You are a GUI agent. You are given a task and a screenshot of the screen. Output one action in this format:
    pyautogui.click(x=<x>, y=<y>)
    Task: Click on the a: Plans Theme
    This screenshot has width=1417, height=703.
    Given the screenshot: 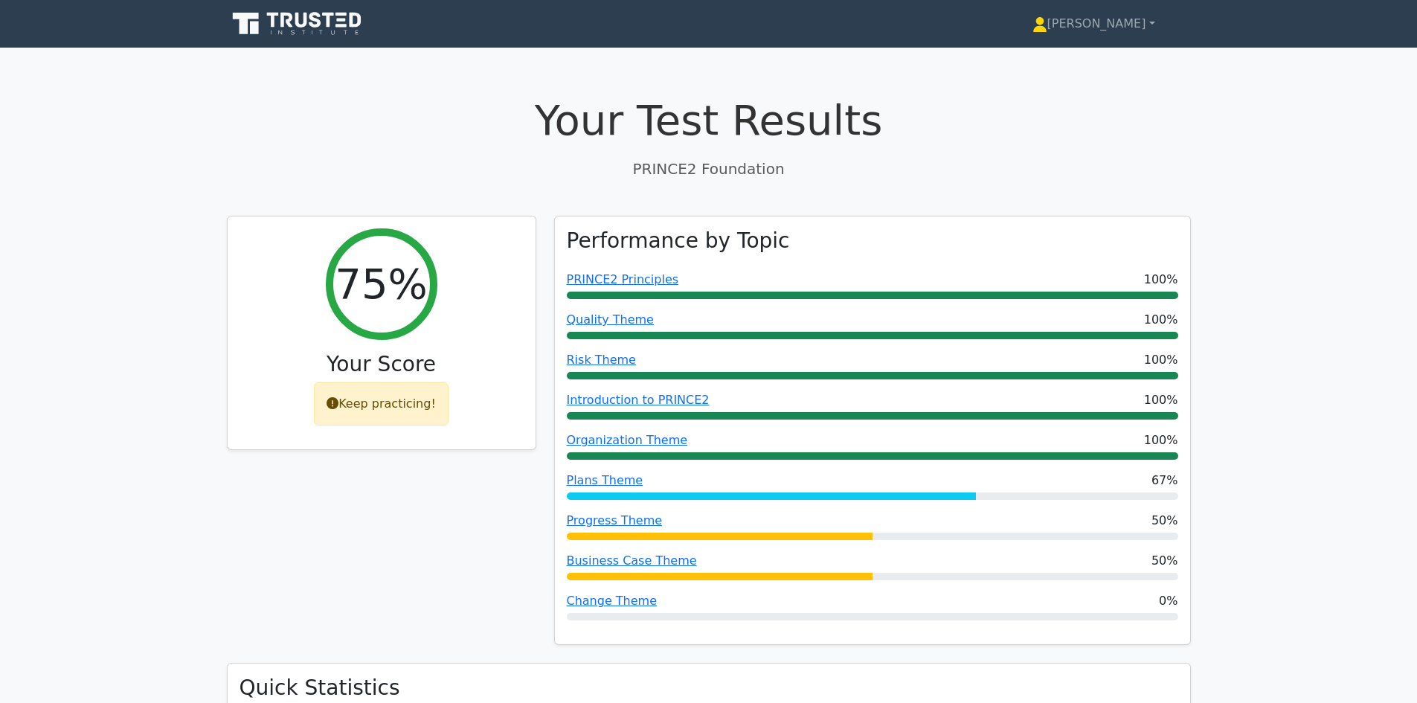 What is the action you would take?
    pyautogui.click(x=605, y=480)
    